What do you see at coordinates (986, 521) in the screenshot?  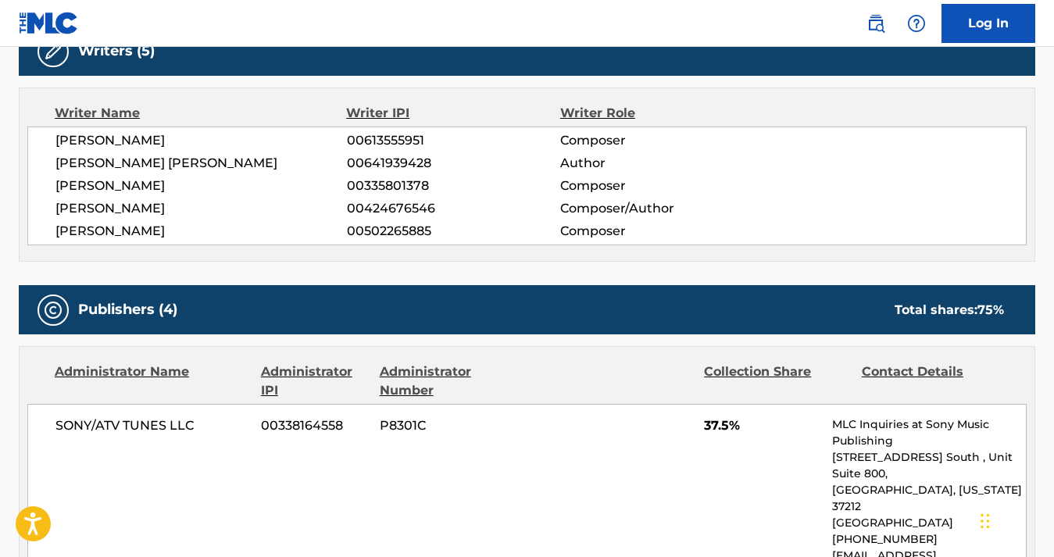 I see `div: Drag` at bounding box center [986, 521].